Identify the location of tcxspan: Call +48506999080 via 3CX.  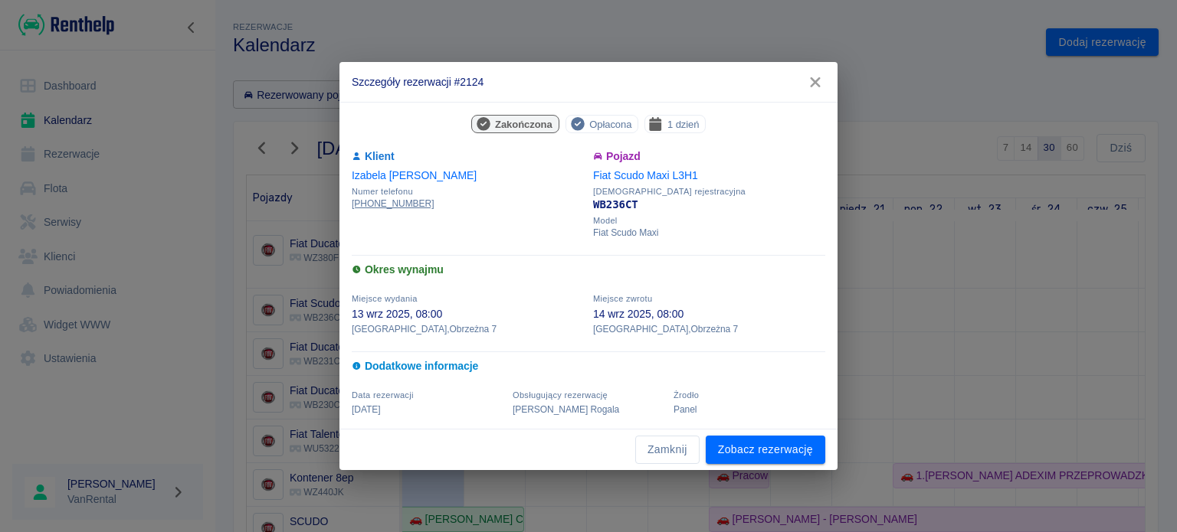
(392, 204).